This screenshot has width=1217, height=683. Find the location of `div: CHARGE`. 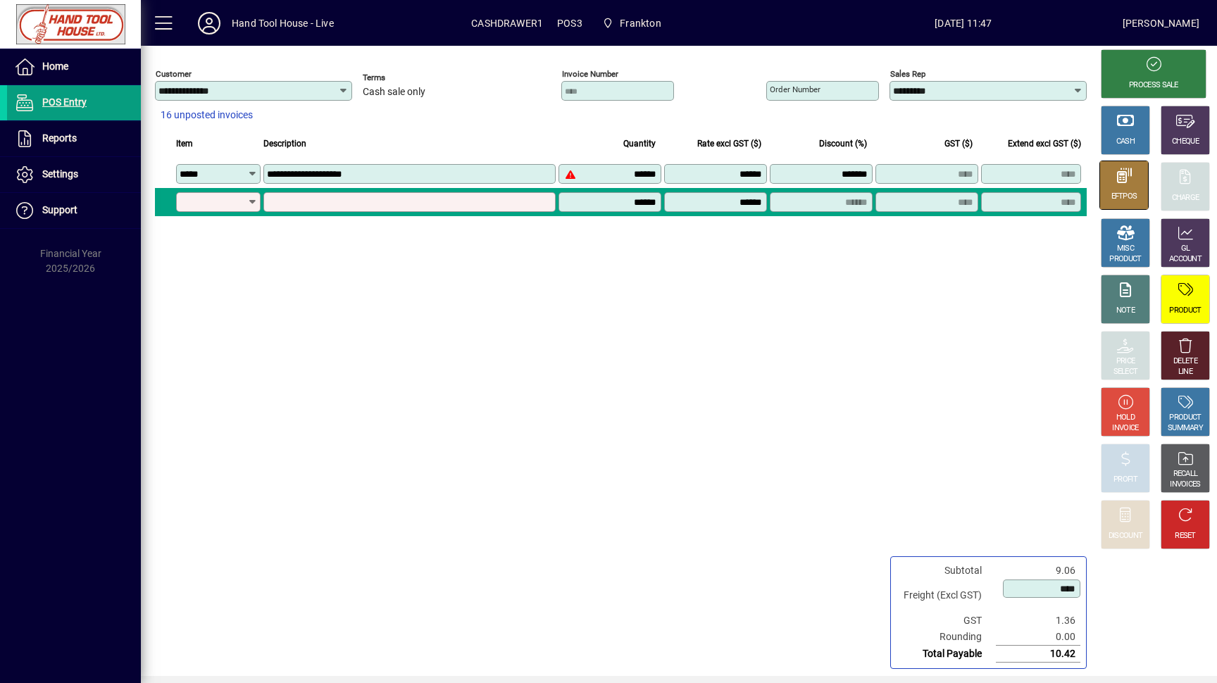

div: CHARGE is located at coordinates (1186, 198).